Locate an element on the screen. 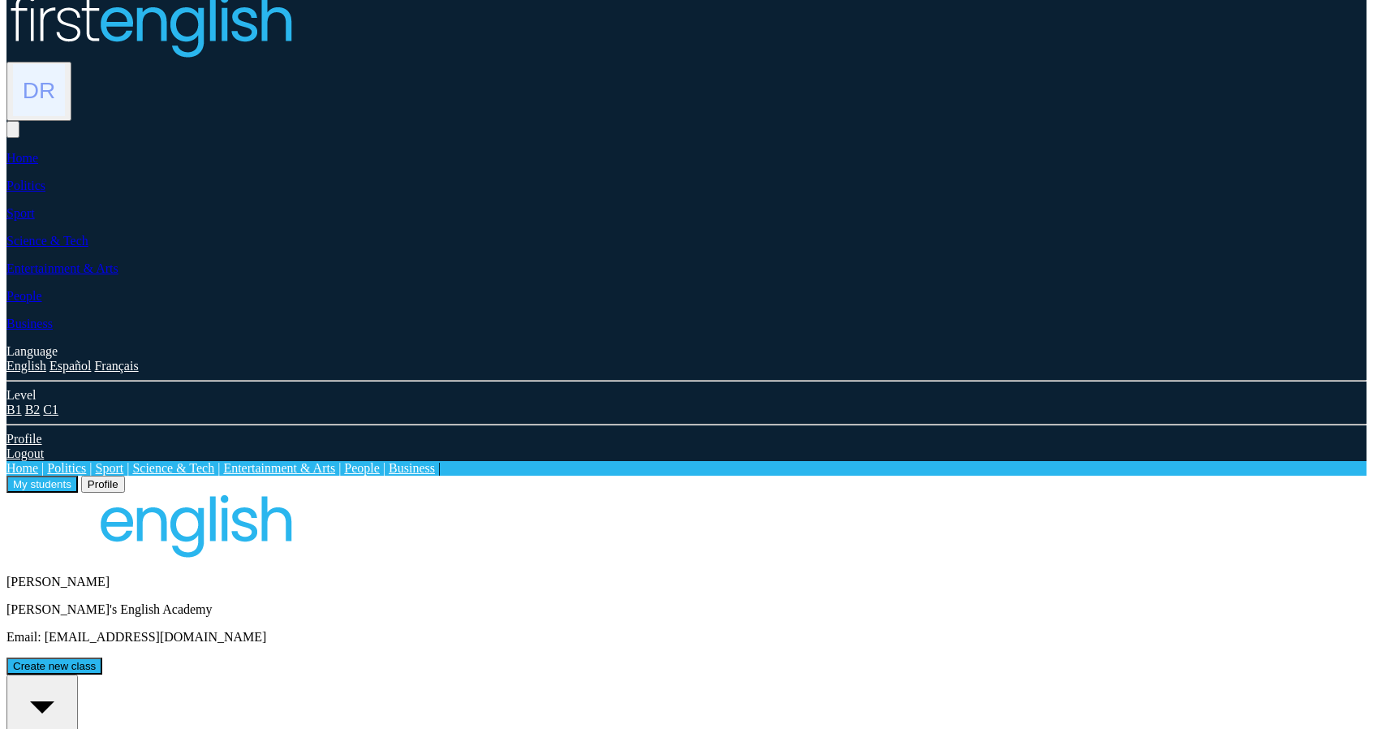  a: Profile is located at coordinates (24, 438).